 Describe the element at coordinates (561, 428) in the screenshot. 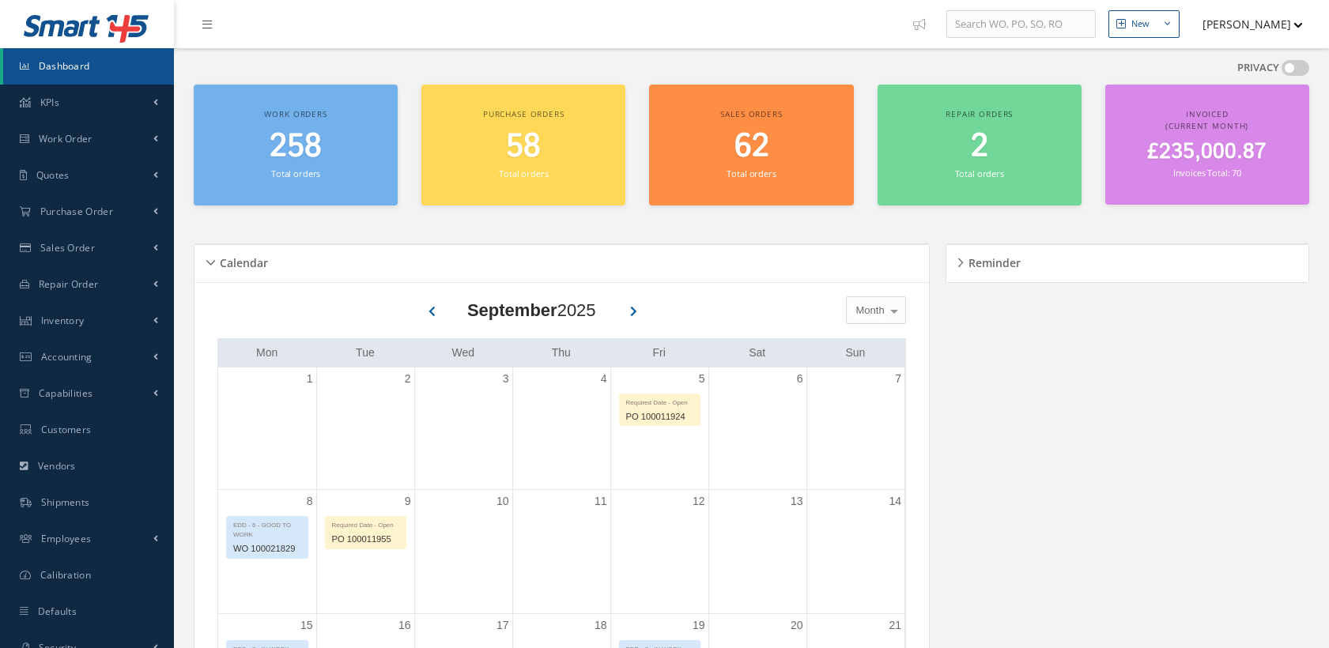

I see `td: September 4, 2025` at that location.